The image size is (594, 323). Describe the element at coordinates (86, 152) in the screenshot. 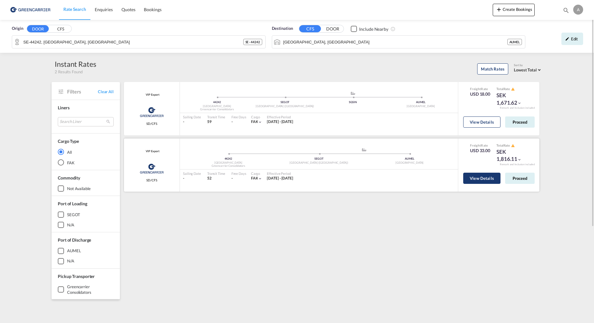

I see `md-radio-button: All` at that location.